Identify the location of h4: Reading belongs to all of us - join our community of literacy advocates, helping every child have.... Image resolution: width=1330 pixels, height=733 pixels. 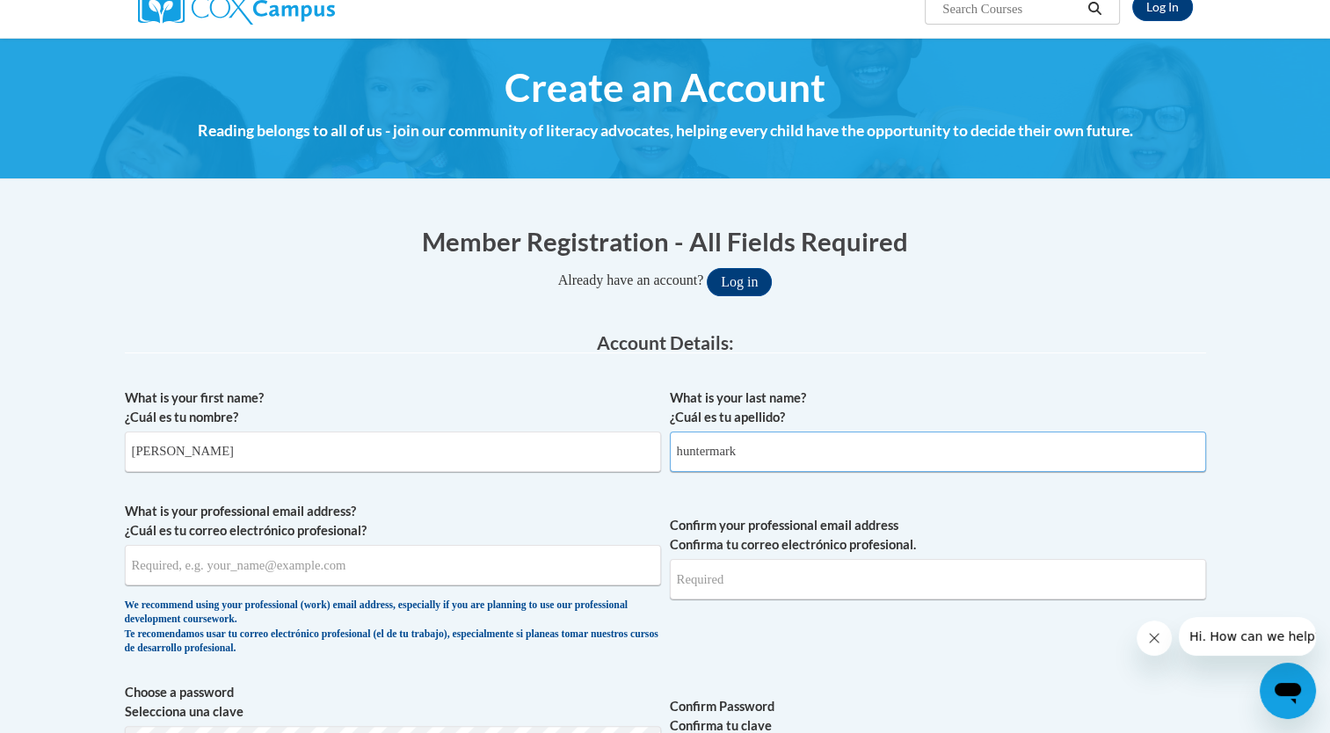
(665, 131).